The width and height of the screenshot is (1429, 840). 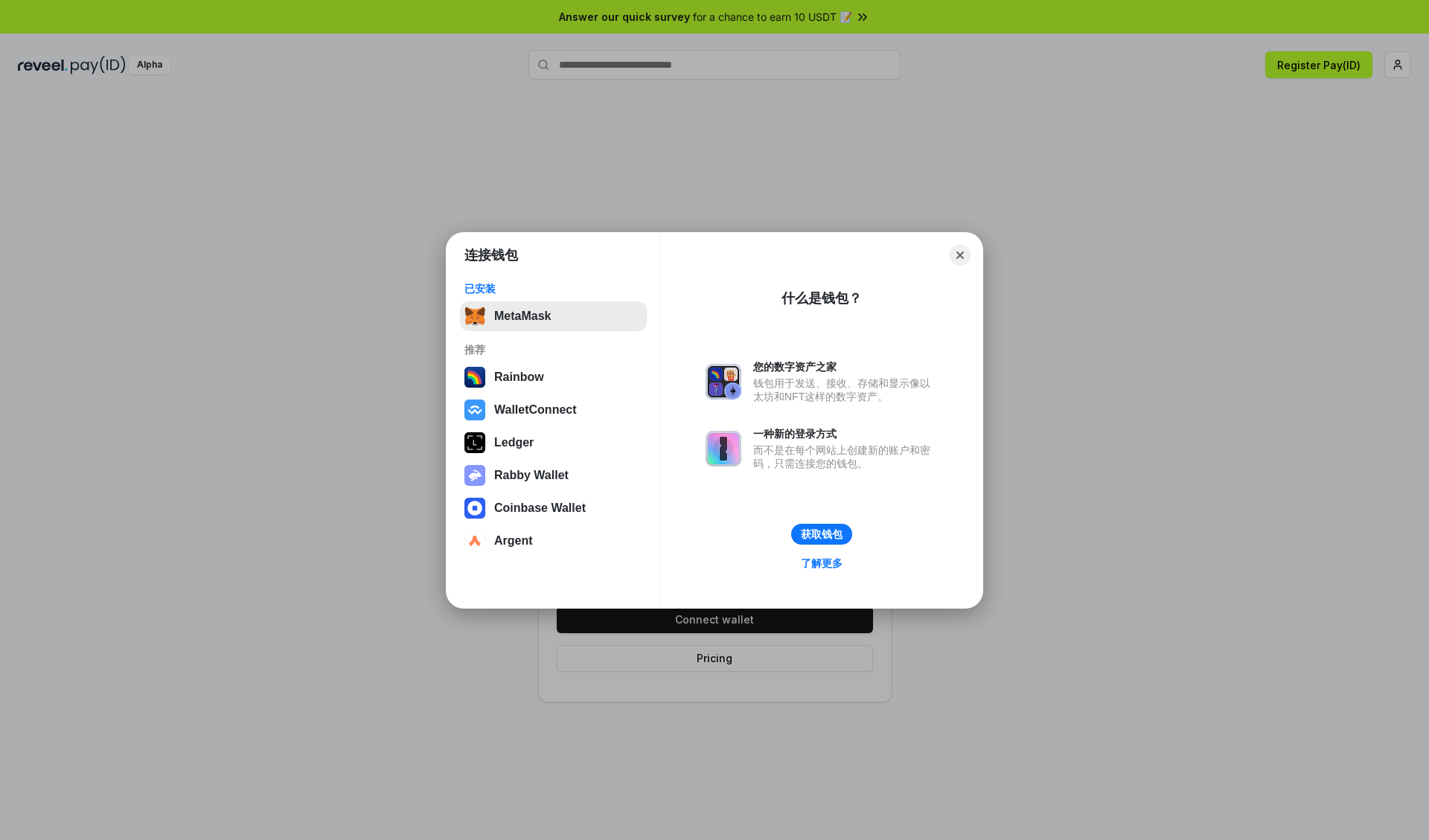 I want to click on div: 您的数字资产之家, so click(x=846, y=367).